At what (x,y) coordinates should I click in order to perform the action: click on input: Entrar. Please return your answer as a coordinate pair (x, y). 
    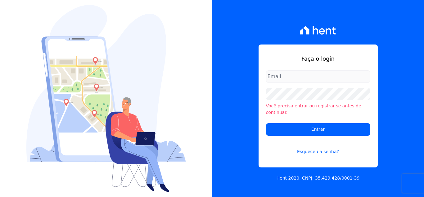
    Looking at the image, I should click on (318, 129).